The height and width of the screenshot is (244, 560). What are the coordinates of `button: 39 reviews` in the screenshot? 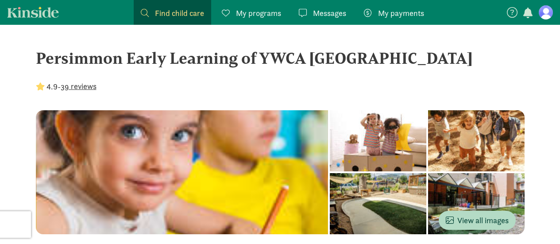 It's located at (78, 86).